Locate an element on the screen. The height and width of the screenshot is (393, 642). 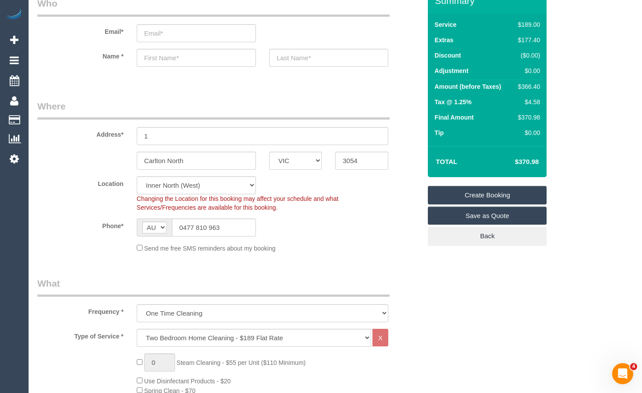
input: Last Name* is located at coordinates (328, 58).